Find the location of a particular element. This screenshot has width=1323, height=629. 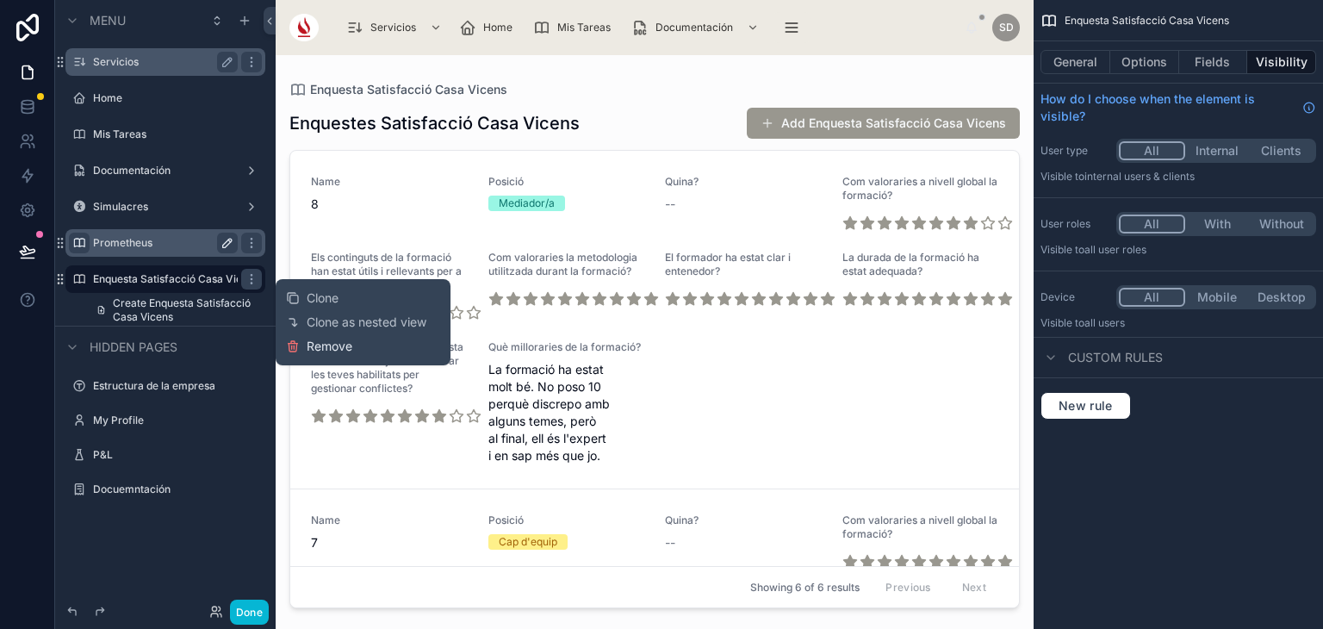

span: SD is located at coordinates (1006, 28).